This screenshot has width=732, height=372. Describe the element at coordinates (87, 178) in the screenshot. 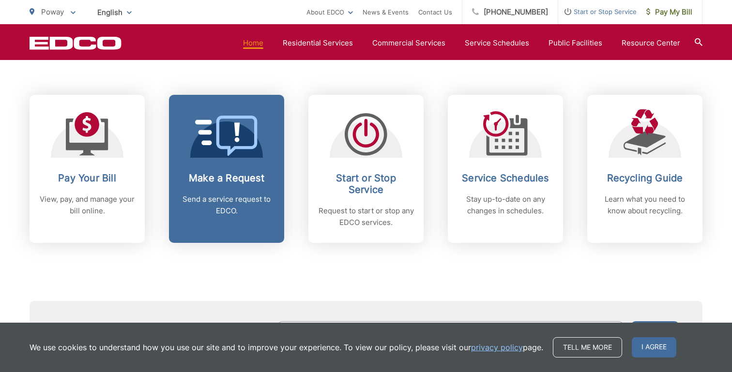

I see `h2: Pay Your Bill` at that location.